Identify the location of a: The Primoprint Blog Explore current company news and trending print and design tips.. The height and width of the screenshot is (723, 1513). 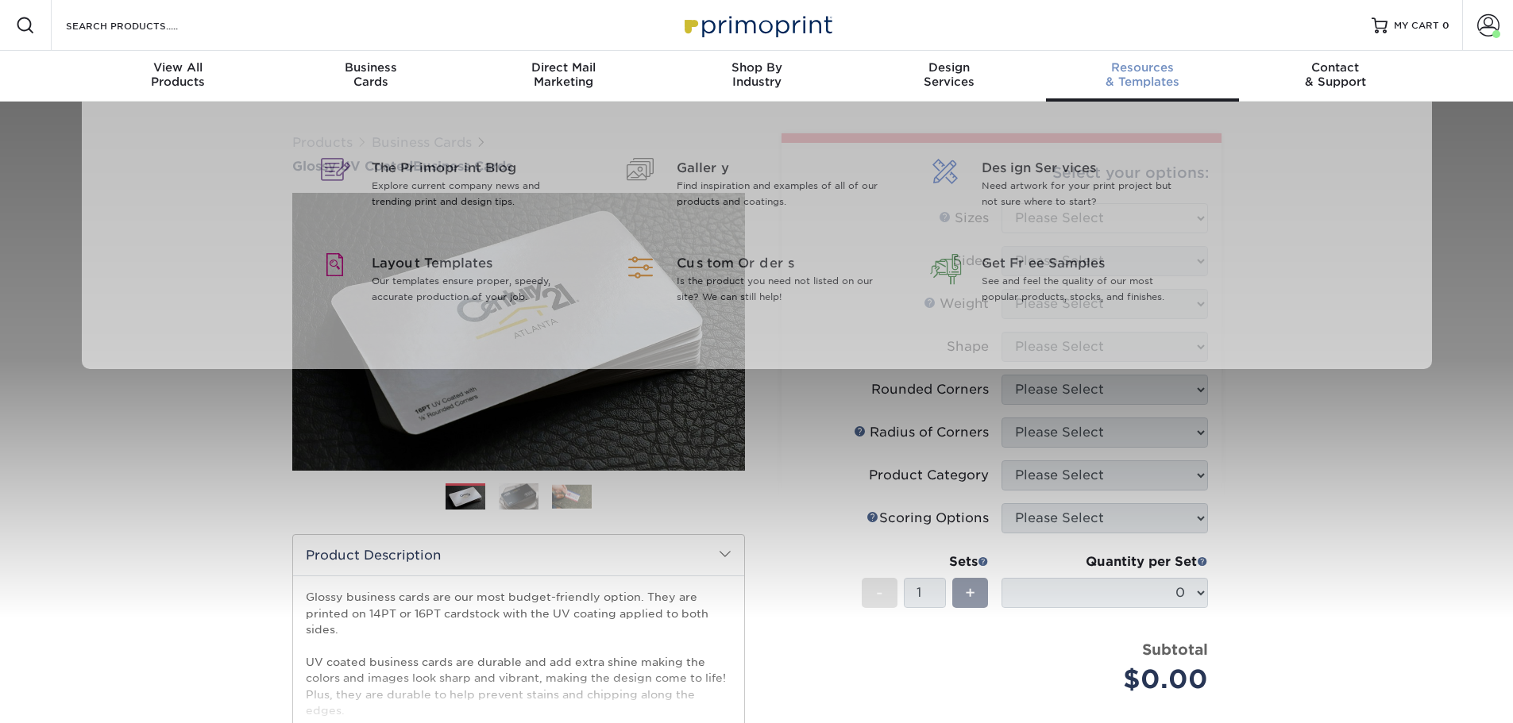
(452, 187).